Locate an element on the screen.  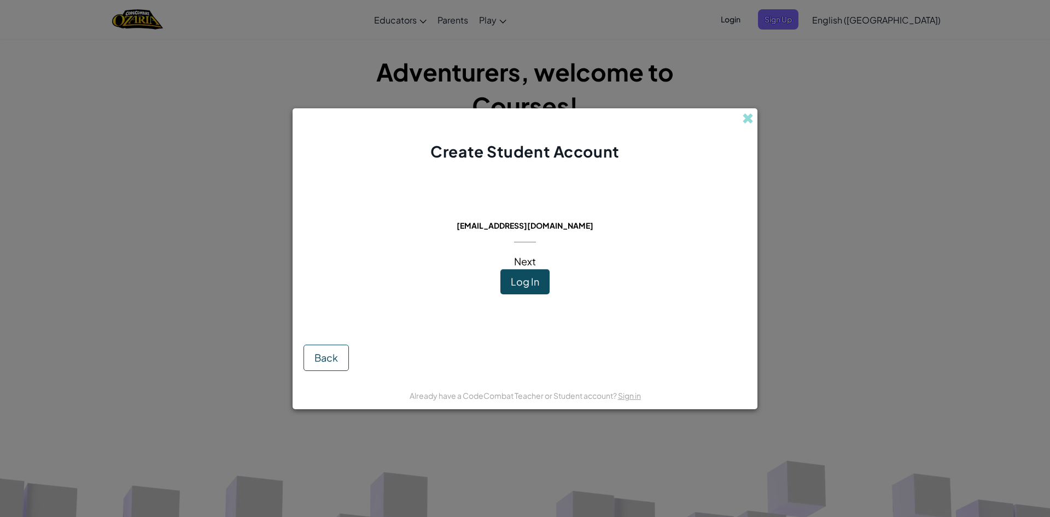
button: Log In is located at coordinates (525, 282).